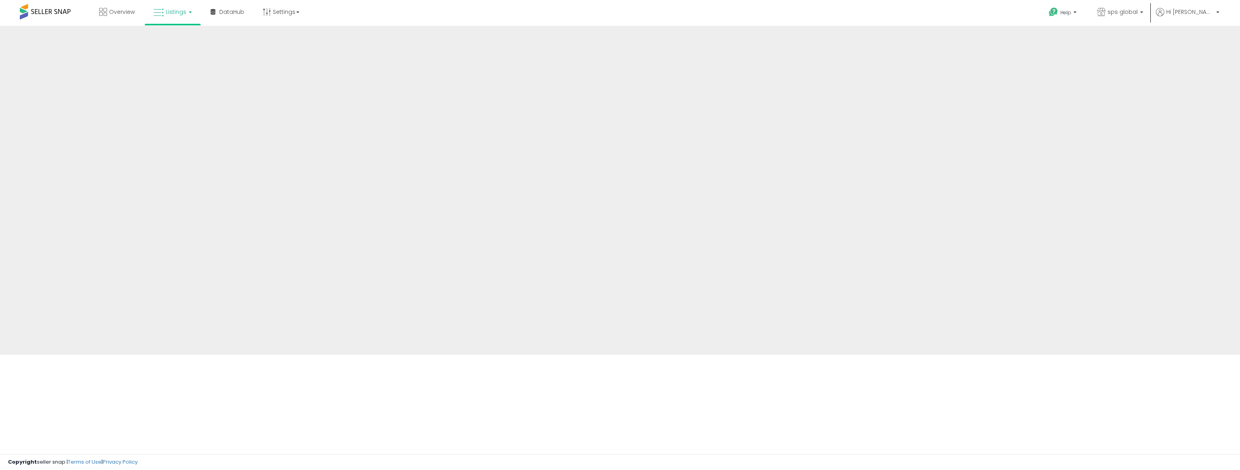 This screenshot has width=1240, height=470. Describe the element at coordinates (122, 12) in the screenshot. I see `span: Overview` at that location.